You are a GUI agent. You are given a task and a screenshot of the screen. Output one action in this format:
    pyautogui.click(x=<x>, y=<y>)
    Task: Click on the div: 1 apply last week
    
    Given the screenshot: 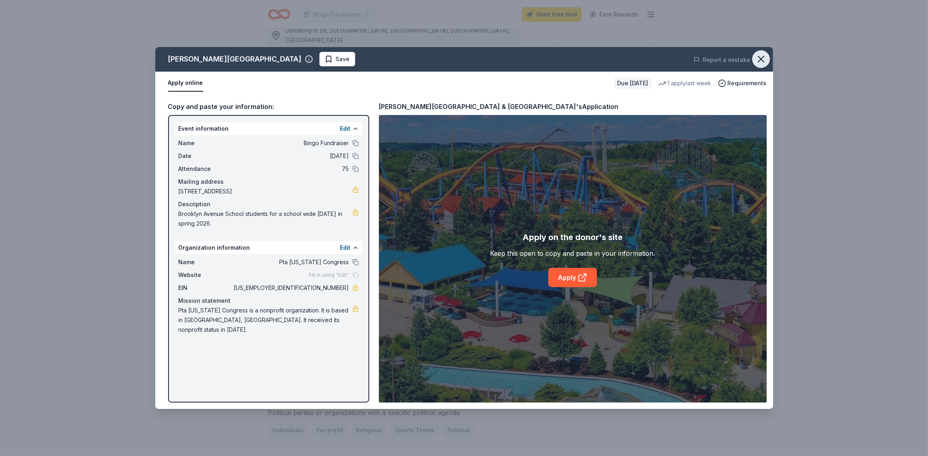 What is the action you would take?
    pyautogui.click(x=685, y=83)
    